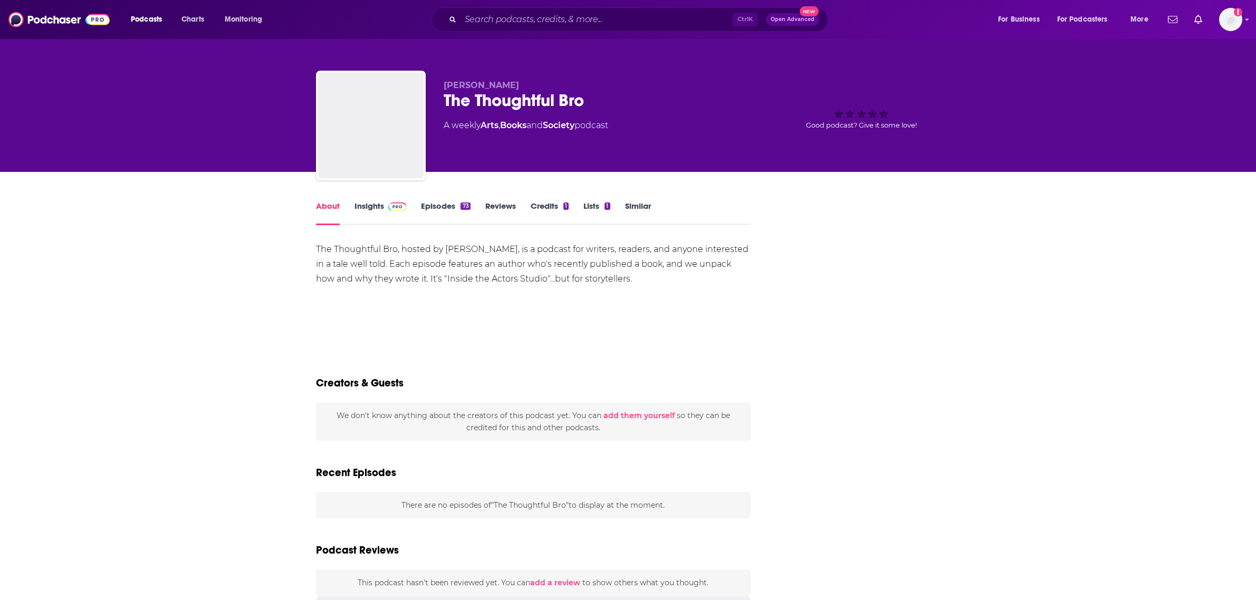 This screenshot has width=1256, height=600. What do you see at coordinates (639, 416) in the screenshot?
I see `button: add them yourself` at bounding box center [639, 416].